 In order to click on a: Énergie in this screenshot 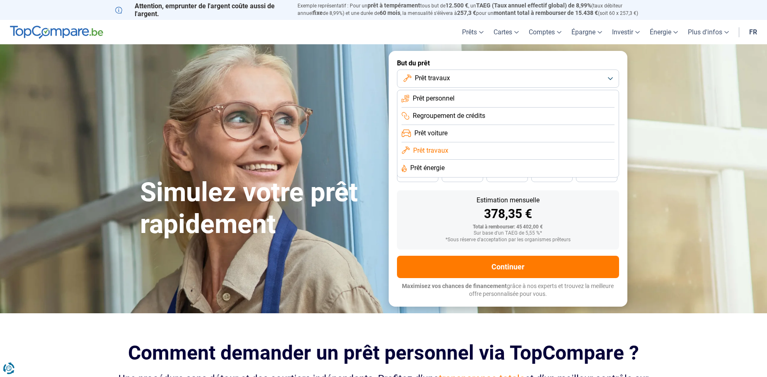, I will do `click(663, 32)`.